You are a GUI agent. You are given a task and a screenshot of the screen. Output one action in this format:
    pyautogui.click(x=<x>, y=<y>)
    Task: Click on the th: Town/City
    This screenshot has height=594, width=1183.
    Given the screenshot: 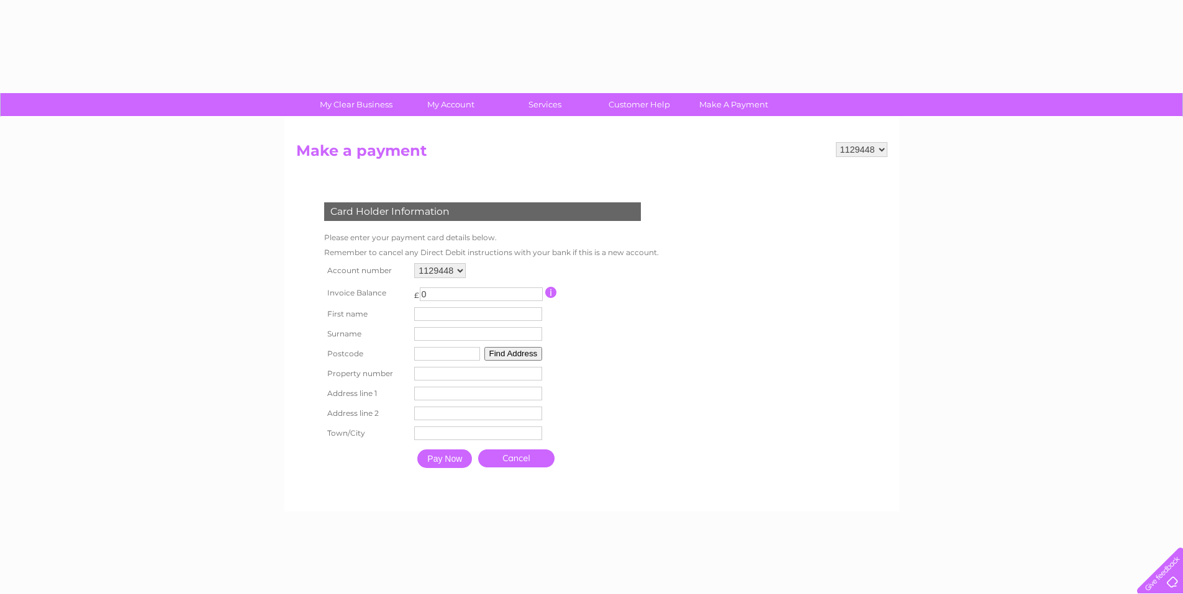 What is the action you would take?
    pyautogui.click(x=366, y=434)
    